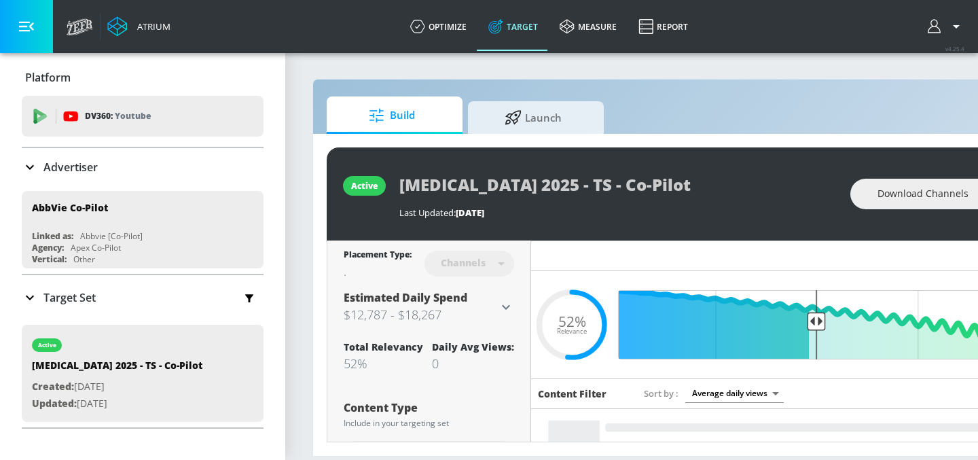 Image resolution: width=978 pixels, height=460 pixels. What do you see at coordinates (52, 236) in the screenshot?
I see `div: Linked as:` at bounding box center [52, 236].